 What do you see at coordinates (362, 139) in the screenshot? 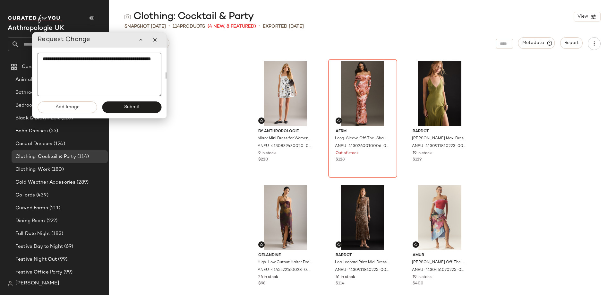
I see `span: Long-Sleeve Off-The-Shoulder Mesh Maxi Dress for Women in Orange, Polyester/Elastane, Size Small ...` at bounding box center [362, 139].